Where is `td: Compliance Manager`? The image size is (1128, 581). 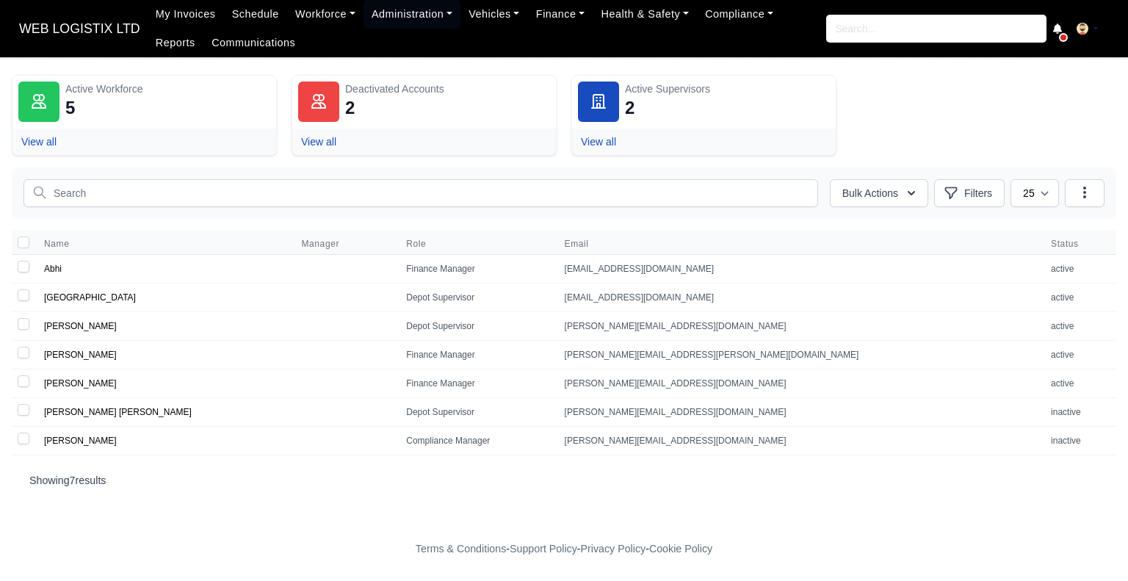 td: Compliance Manager is located at coordinates (476, 441).